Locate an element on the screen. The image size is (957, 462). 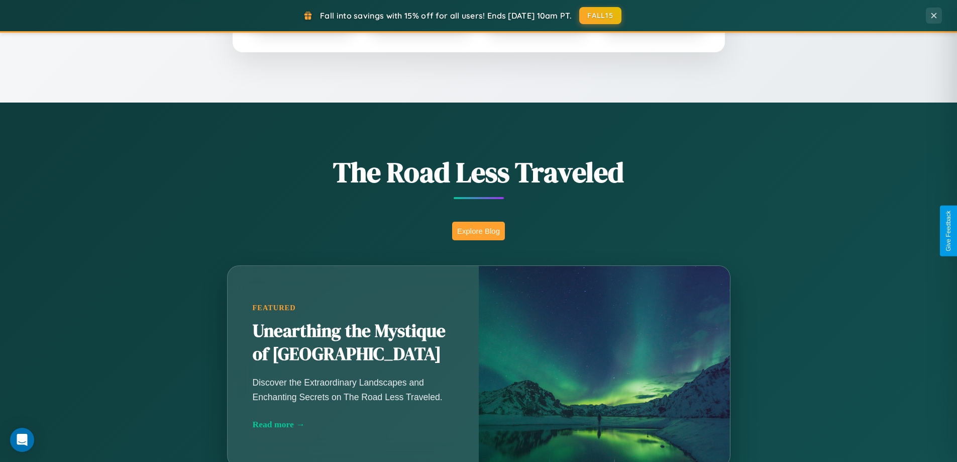
div: Open Intercom Messenger is located at coordinates (22, 440).